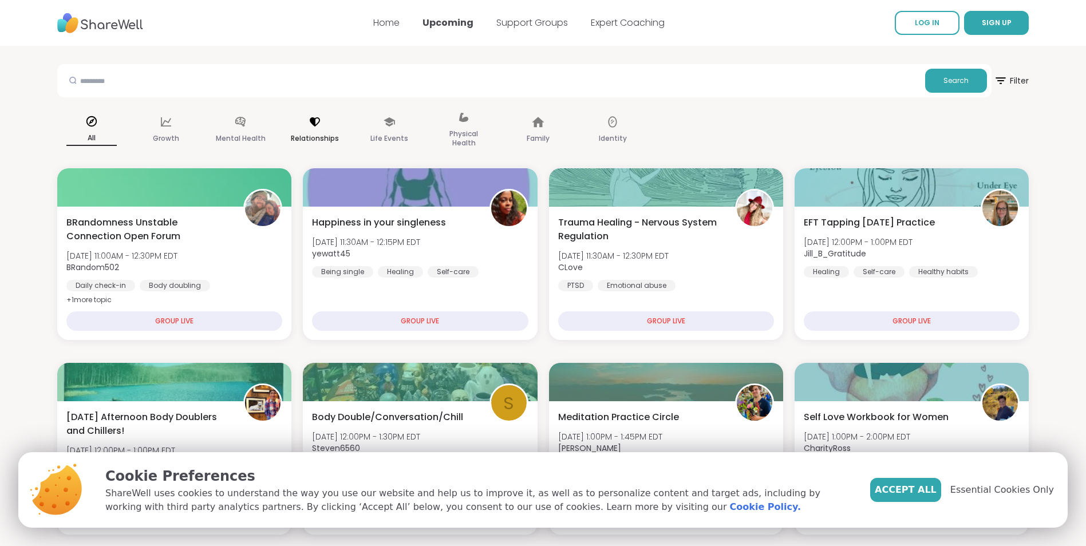 This screenshot has width=1086, height=546. I want to click on span: Filter, so click(1011, 81).